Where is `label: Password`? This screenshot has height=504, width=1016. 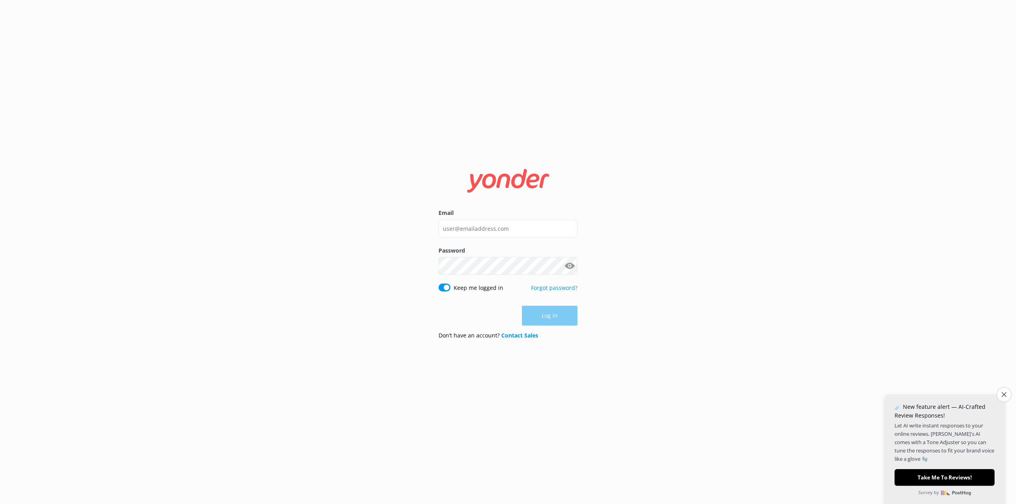
label: Password is located at coordinates (508, 251).